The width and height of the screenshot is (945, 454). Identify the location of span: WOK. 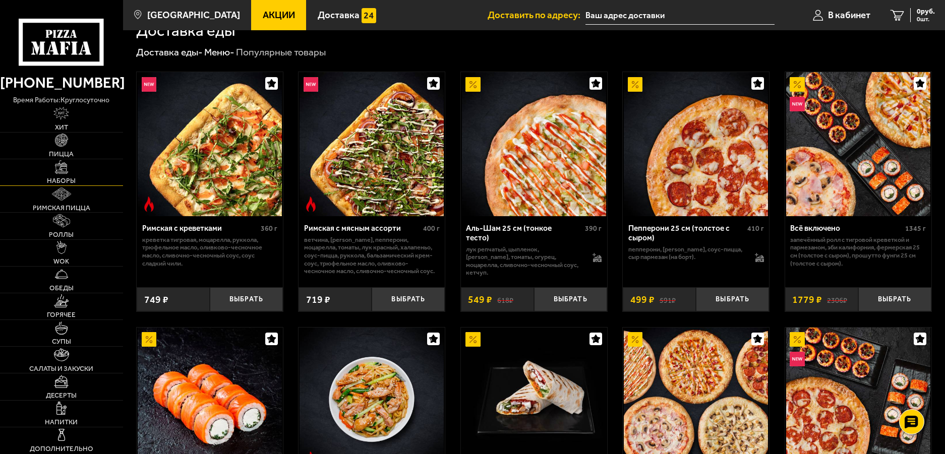
(61, 262).